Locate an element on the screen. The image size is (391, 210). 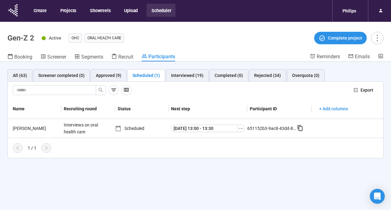
span: Booking is located at coordinates (23, 57).